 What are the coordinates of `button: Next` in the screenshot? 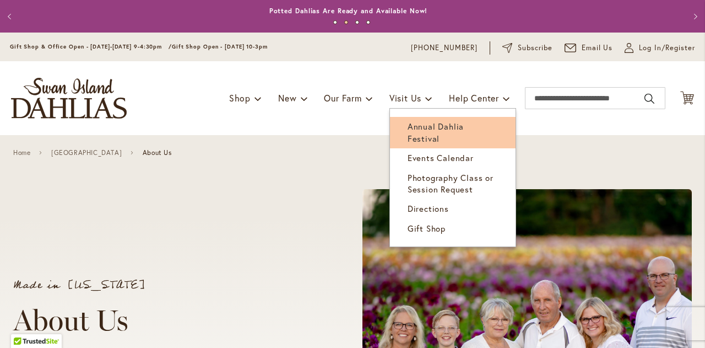 It's located at (694, 17).